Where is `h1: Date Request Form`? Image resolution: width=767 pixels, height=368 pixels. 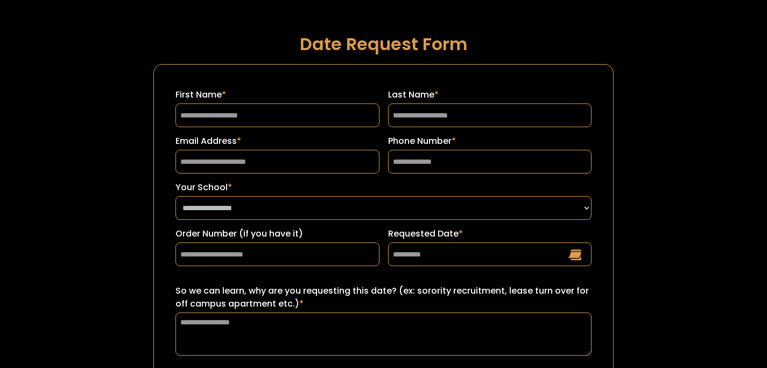 h1: Date Request Form is located at coordinates (383, 44).